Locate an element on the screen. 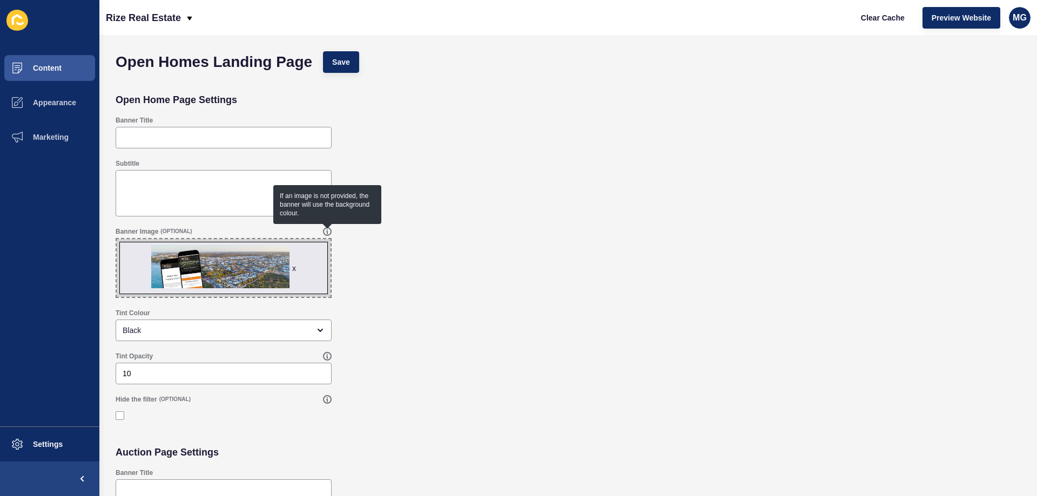 The image size is (1037, 496). div: If an image is not provided, the banner will use the background colour. is located at coordinates (327, 205).